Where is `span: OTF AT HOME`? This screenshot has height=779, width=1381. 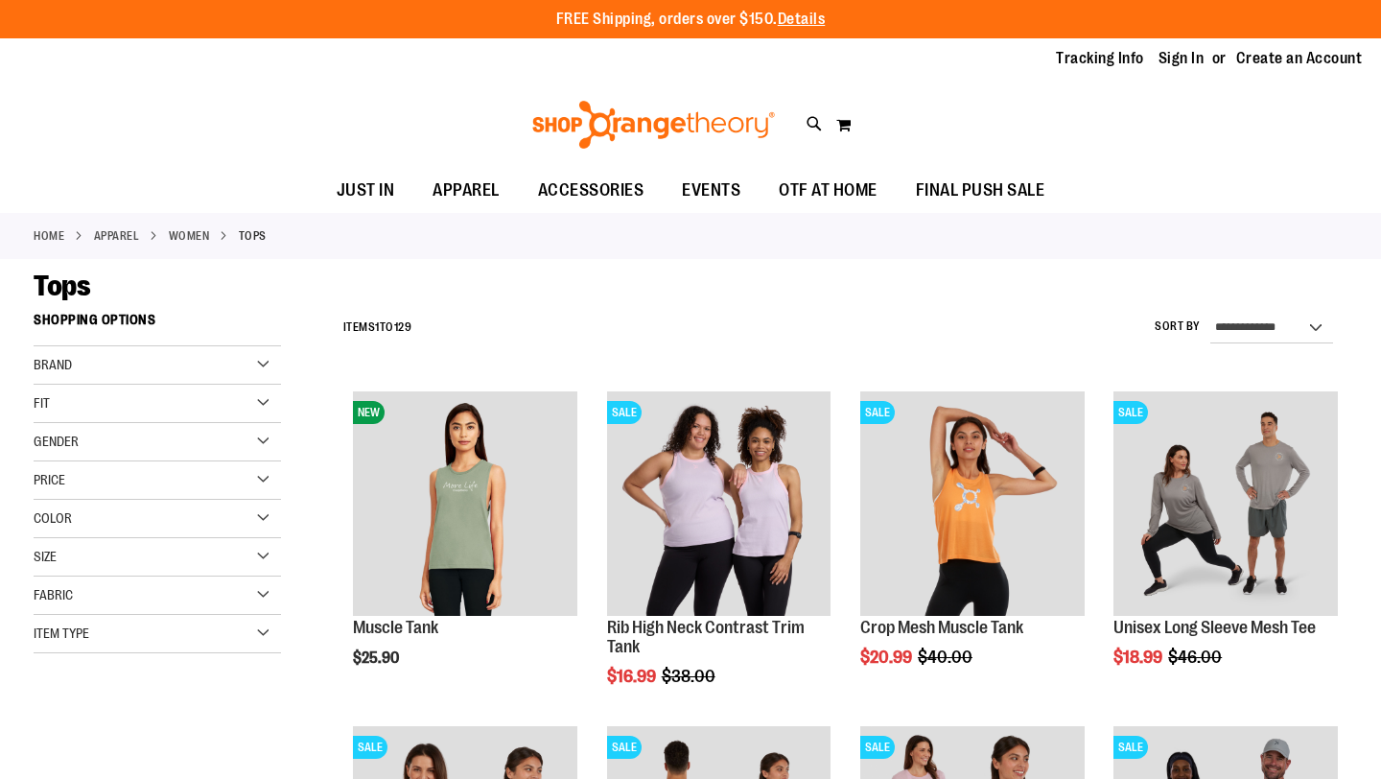 span: OTF AT HOME is located at coordinates (828, 190).